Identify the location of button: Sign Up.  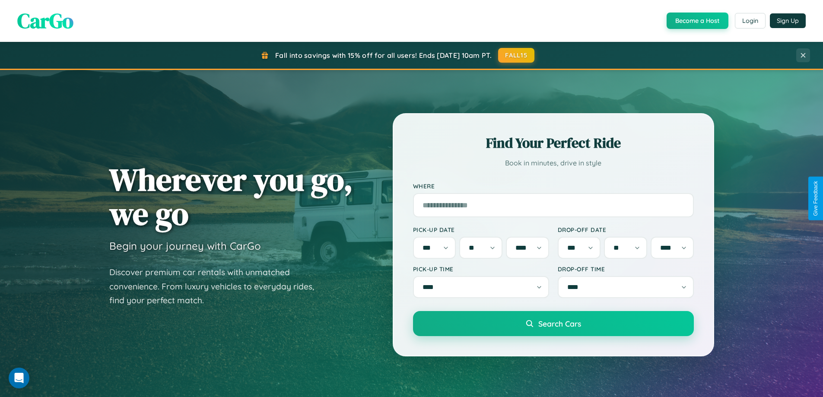
(788, 21).